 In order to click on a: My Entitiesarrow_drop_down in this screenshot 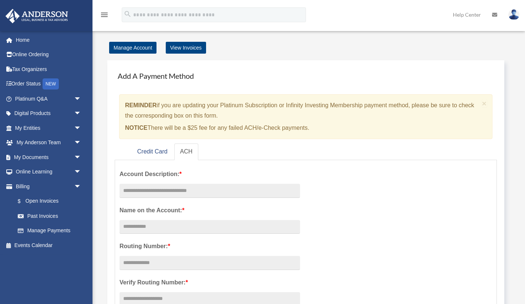, I will do `click(49, 128)`.